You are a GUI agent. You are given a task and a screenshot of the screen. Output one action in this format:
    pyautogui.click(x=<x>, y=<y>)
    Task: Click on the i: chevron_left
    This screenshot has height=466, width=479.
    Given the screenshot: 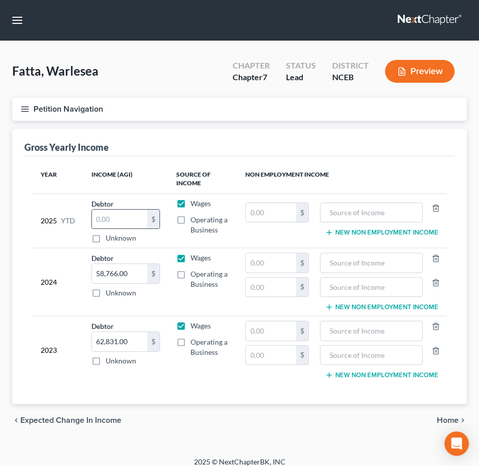 What is the action you would take?
    pyautogui.click(x=16, y=421)
    